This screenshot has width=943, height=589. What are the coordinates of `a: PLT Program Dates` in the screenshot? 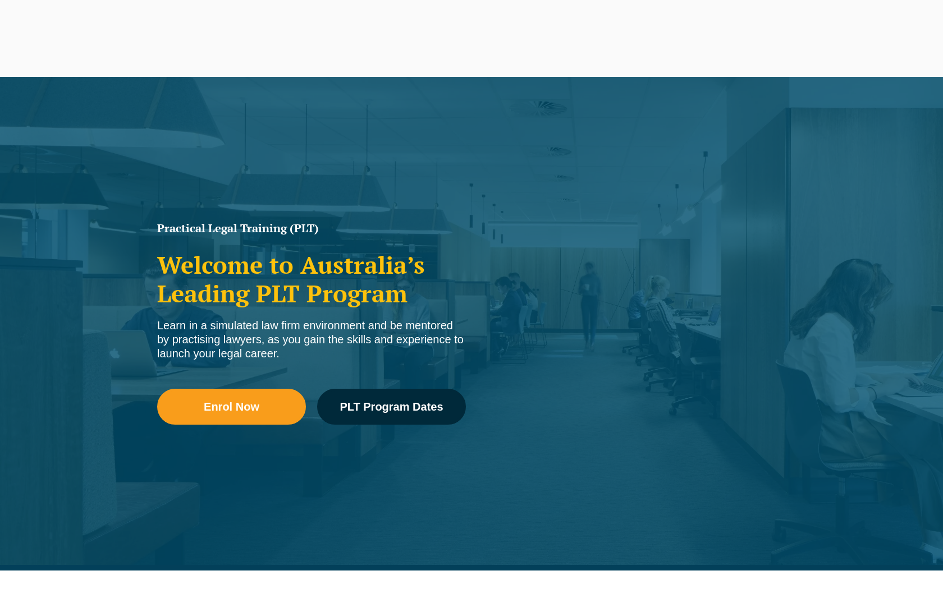 It's located at (391, 407).